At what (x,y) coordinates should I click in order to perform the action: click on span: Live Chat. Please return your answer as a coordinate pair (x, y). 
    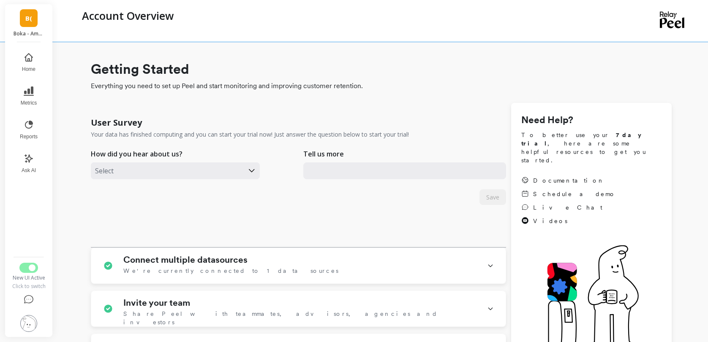
    Looking at the image, I should click on (567, 208).